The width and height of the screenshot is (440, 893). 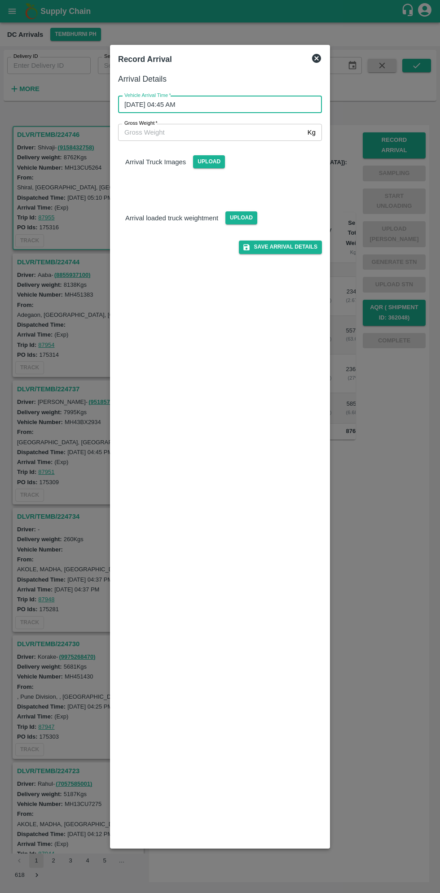 What do you see at coordinates (172, 218) in the screenshot?
I see `p: Arrival loaded truck weightment` at bounding box center [172, 218].